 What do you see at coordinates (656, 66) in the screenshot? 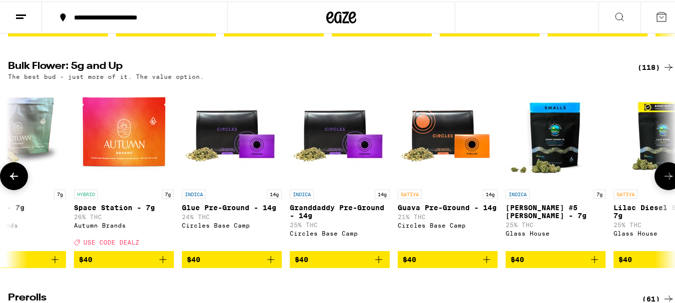
I see `div: (118)` at bounding box center [656, 66].